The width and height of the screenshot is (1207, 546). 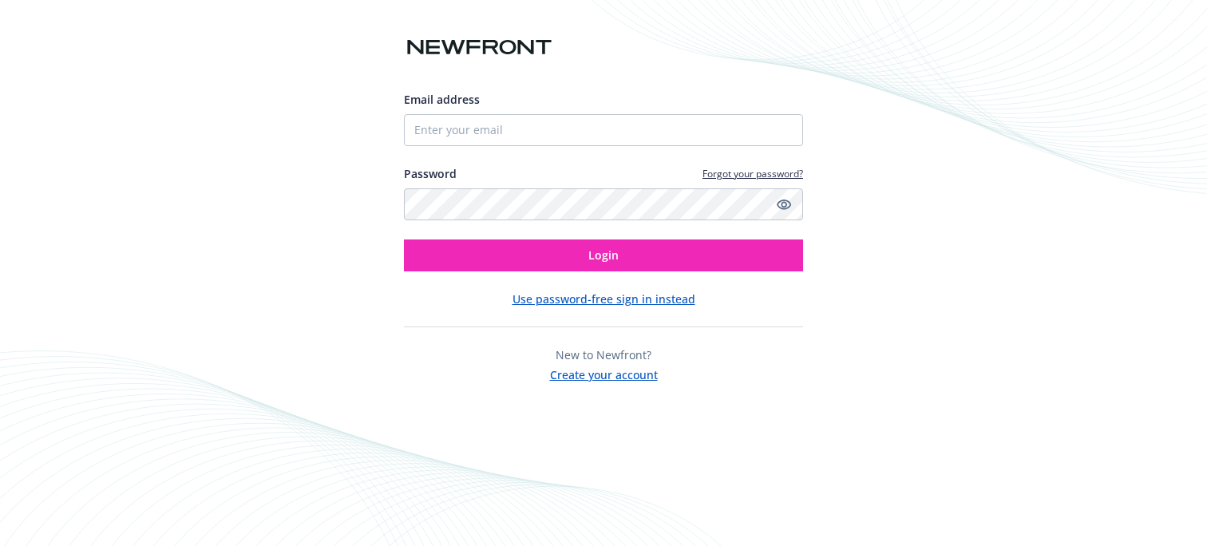 I want to click on span: New to Newfront?, so click(x=603, y=354).